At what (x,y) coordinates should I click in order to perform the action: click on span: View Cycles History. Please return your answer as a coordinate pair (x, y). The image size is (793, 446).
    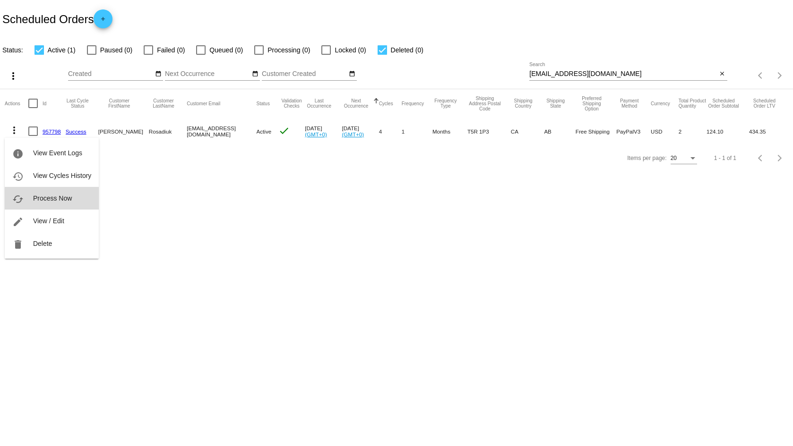
    Looking at the image, I should click on (62, 176).